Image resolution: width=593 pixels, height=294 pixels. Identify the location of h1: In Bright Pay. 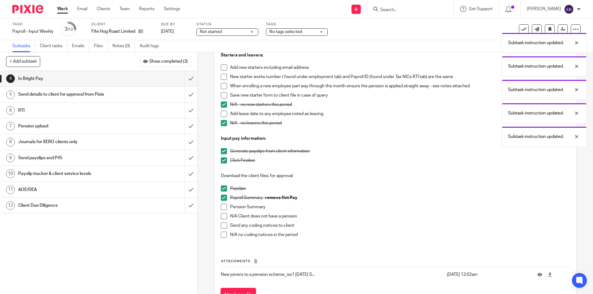
(72, 79).